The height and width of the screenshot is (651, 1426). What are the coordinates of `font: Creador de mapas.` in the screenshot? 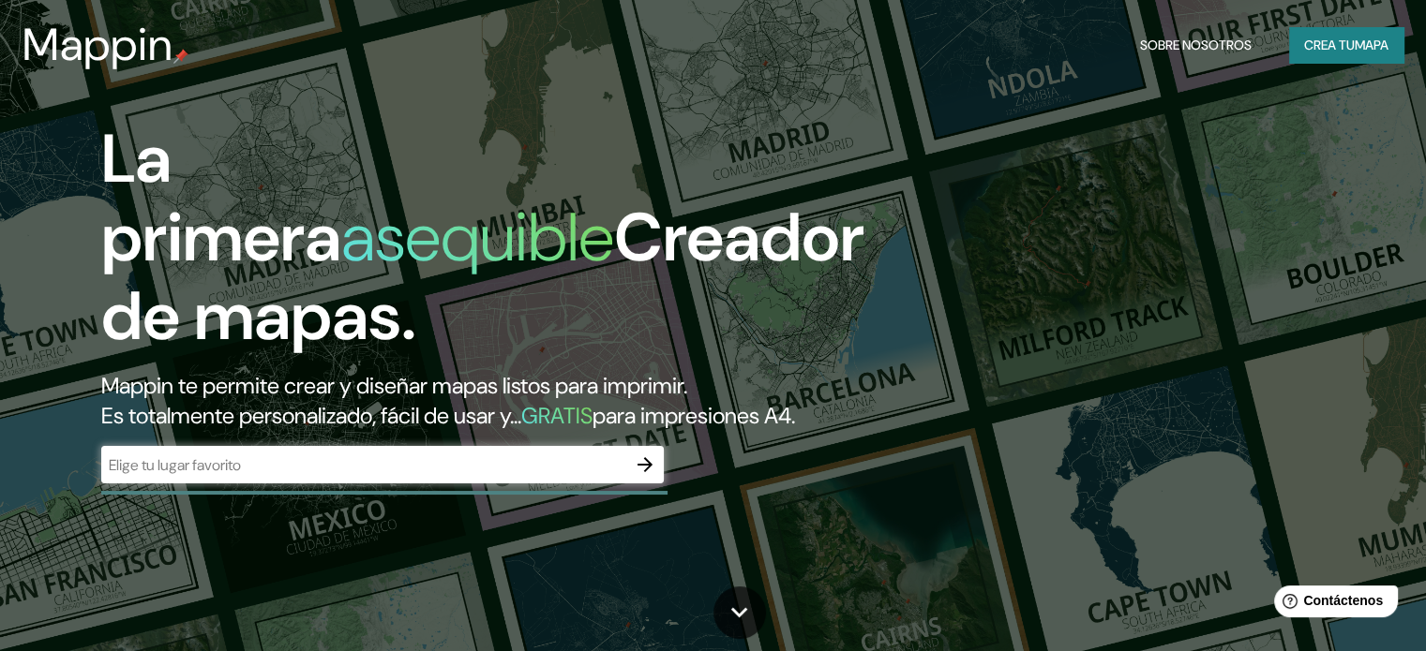 It's located at (483, 276).